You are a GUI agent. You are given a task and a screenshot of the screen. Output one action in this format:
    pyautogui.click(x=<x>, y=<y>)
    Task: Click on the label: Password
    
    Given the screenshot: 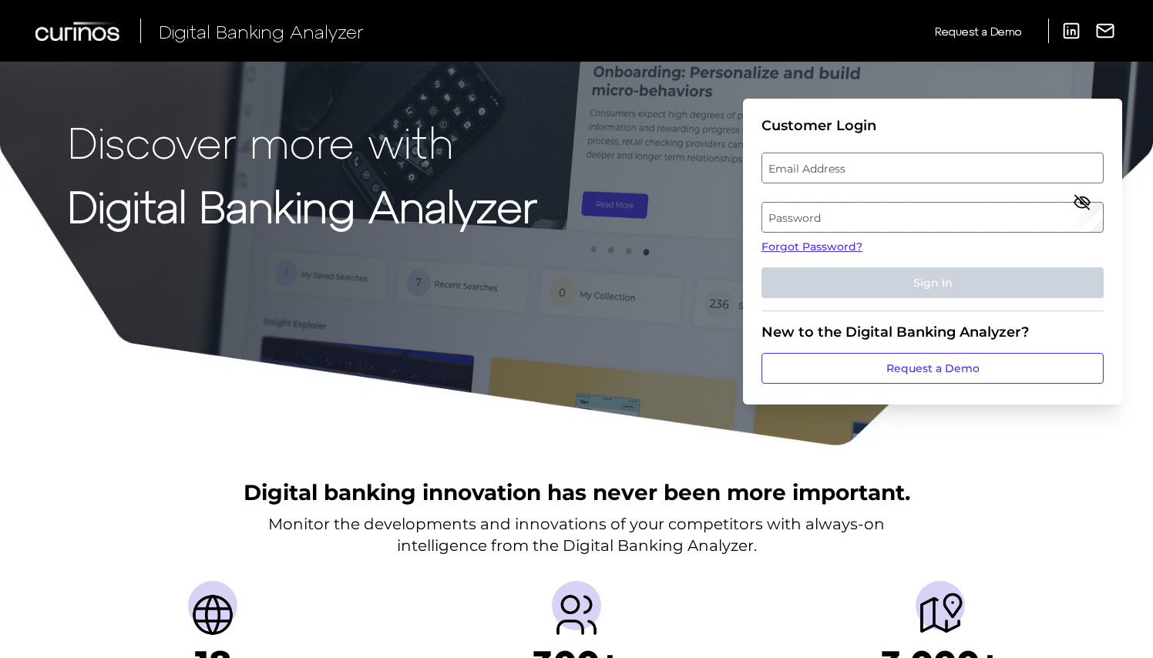 What is the action you would take?
    pyautogui.click(x=932, y=217)
    